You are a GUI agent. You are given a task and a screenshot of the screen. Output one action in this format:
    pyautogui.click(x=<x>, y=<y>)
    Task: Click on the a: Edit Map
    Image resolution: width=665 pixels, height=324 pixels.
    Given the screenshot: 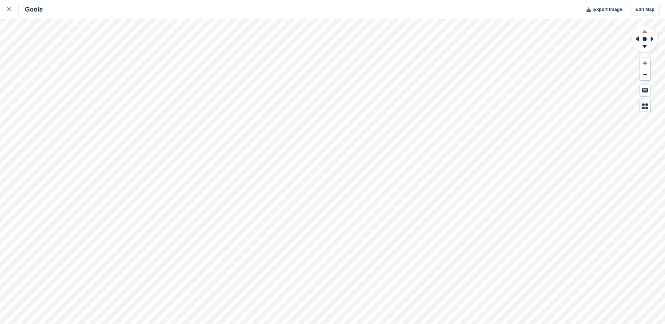 What is the action you would take?
    pyautogui.click(x=645, y=9)
    